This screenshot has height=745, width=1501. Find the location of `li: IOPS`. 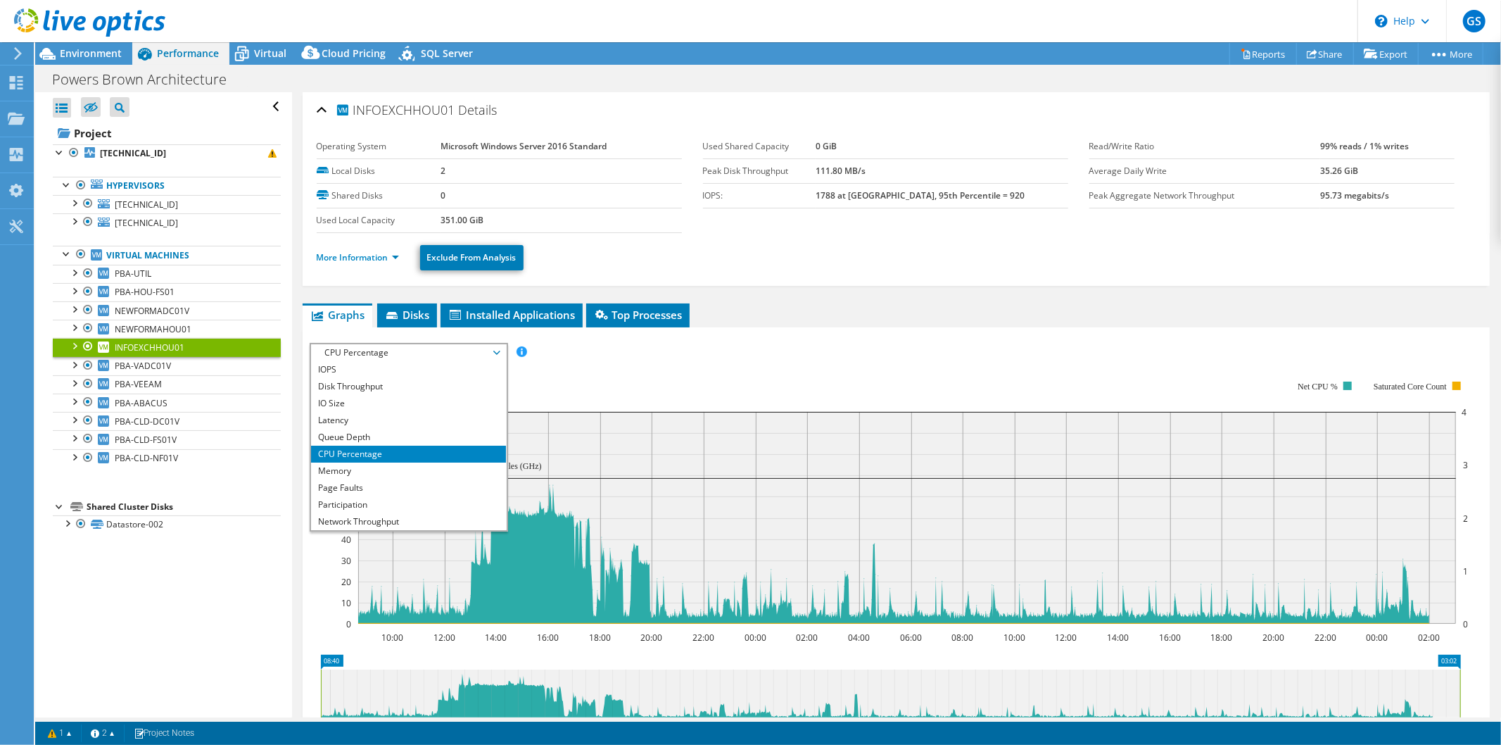

li: IOPS is located at coordinates (408, 370).